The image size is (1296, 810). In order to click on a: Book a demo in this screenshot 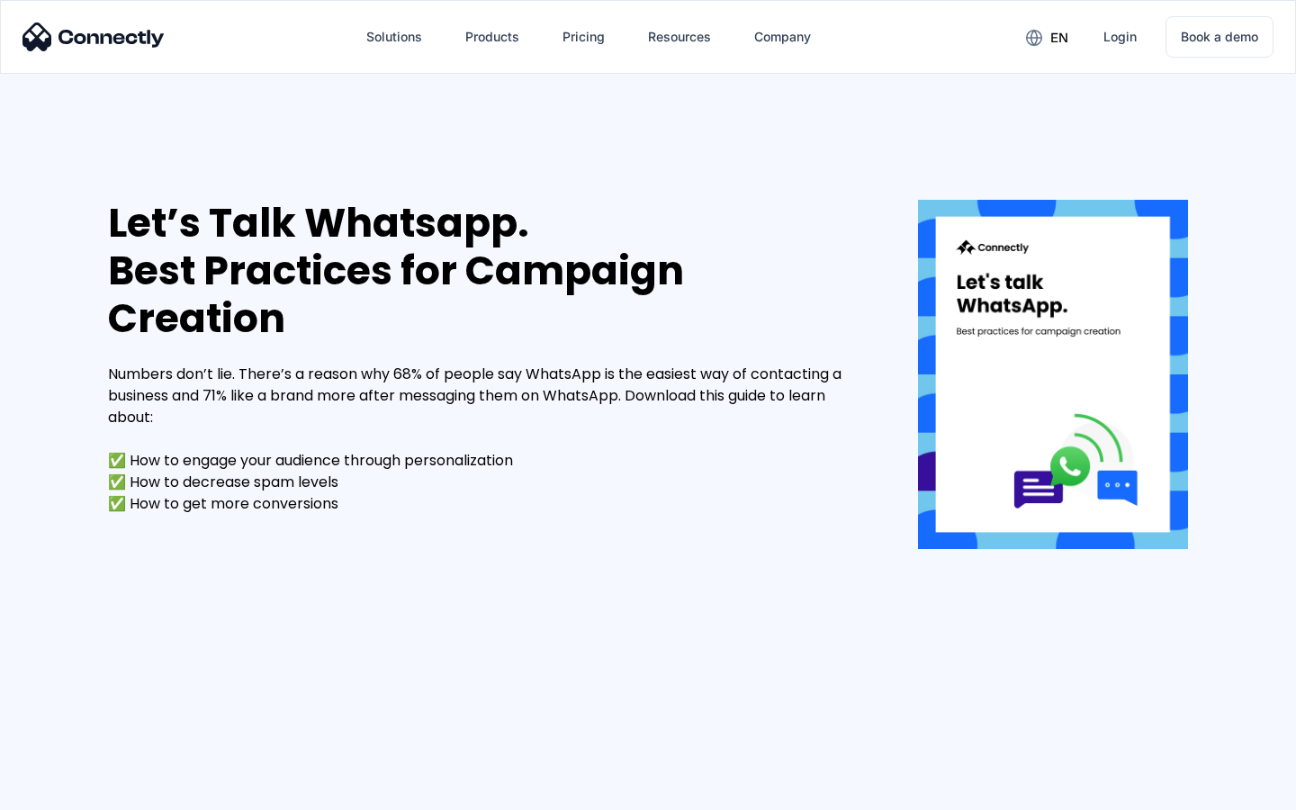, I will do `click(1220, 37)`.